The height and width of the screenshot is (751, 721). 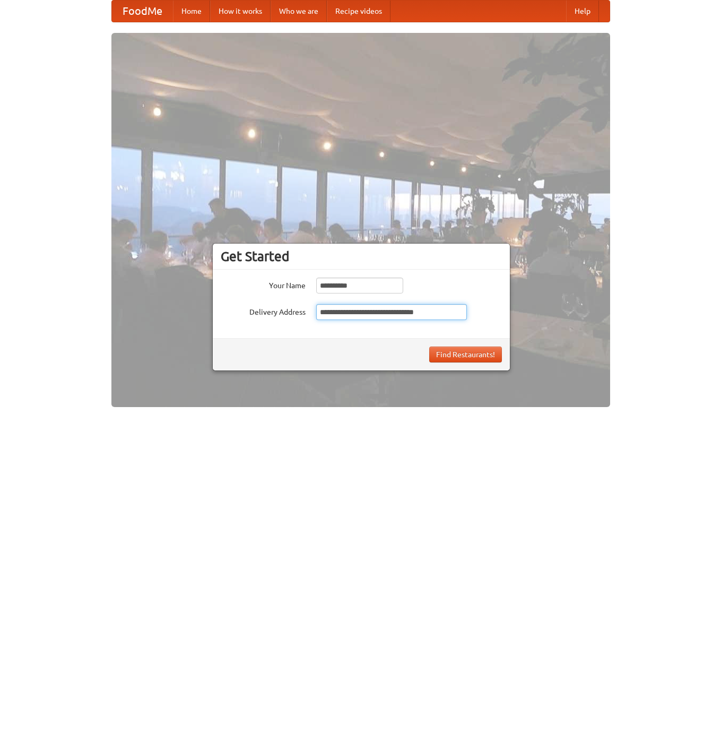 I want to click on a: Home, so click(x=192, y=11).